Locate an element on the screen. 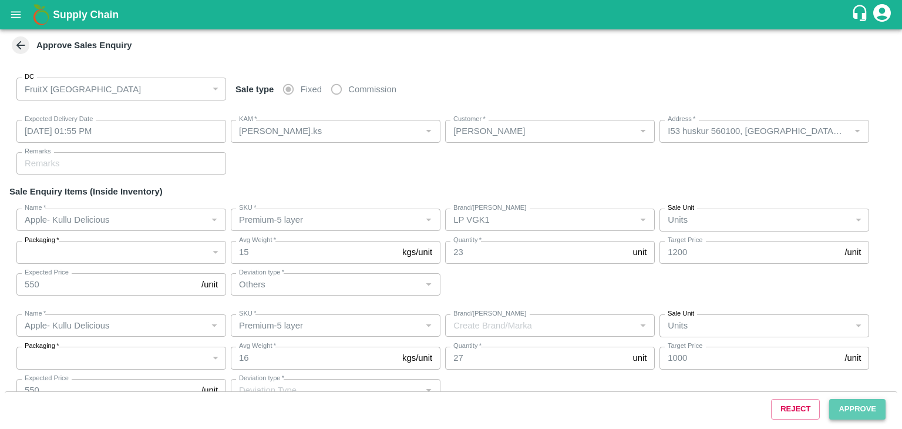 The image size is (902, 429). label: KAM is located at coordinates (248, 119).